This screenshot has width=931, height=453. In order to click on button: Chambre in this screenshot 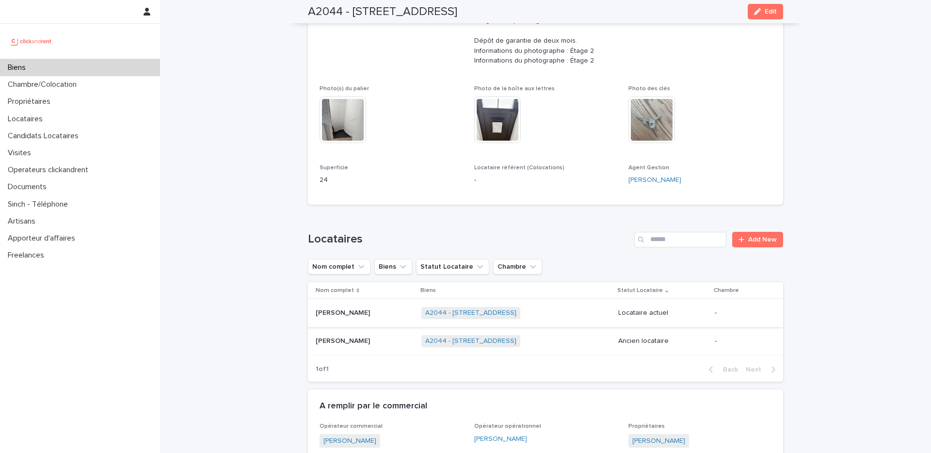, I will do `click(517, 267)`.